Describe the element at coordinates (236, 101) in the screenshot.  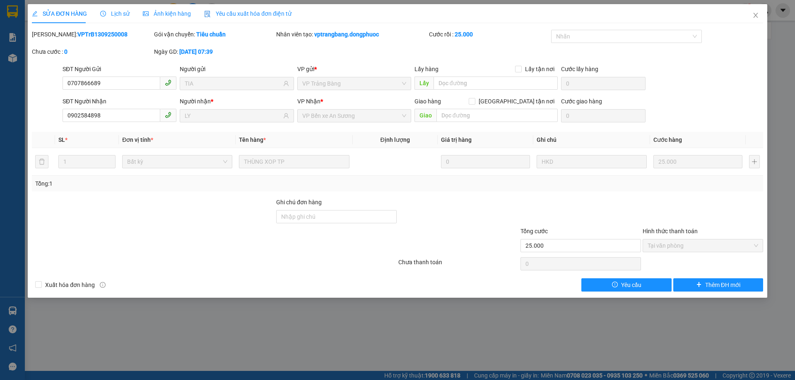
I see `div: Người nhận` at that location.